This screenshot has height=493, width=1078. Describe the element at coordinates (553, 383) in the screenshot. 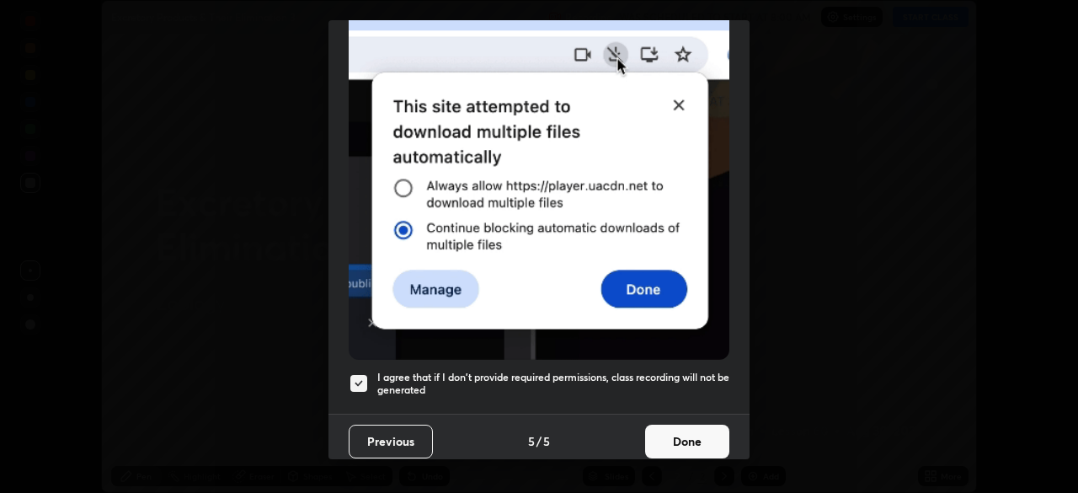

I see `h5: I agree that if I don't provide required permissions, class recording will not be generated` at that location.